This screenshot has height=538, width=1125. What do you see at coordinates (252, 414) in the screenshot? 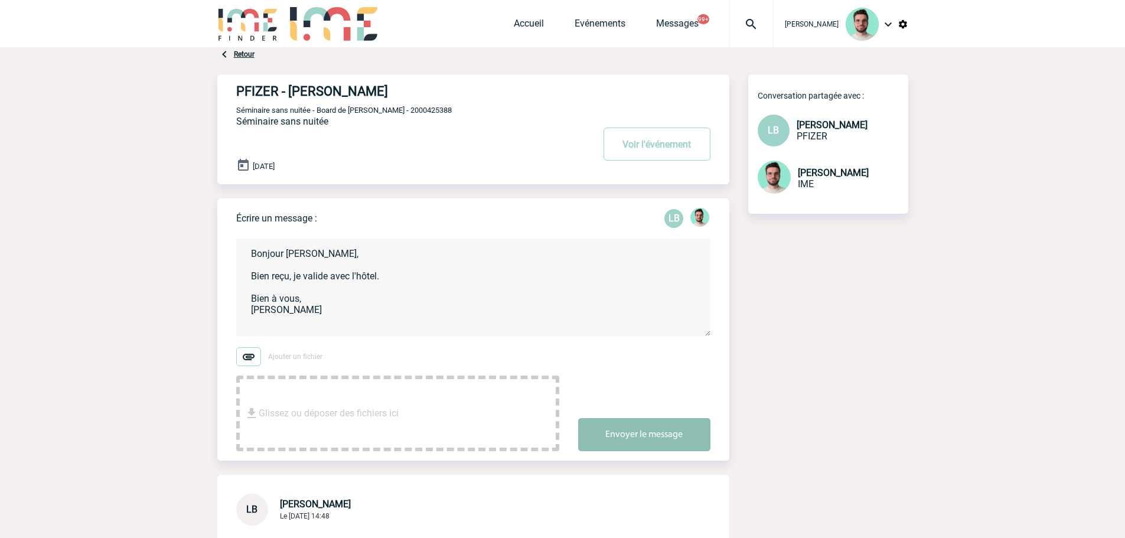
I see `img: file_download.svg` at bounding box center [252, 414].